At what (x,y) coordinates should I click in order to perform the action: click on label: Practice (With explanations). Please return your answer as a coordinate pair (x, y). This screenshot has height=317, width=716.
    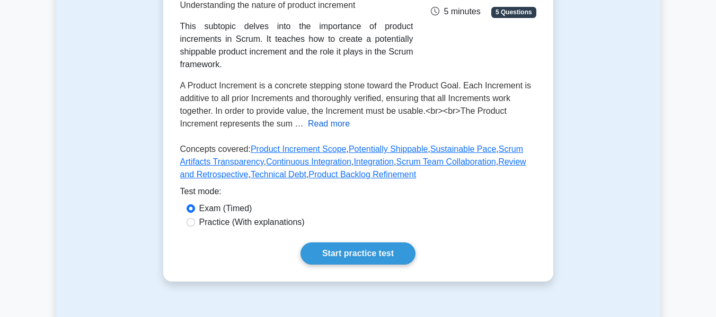
    Looking at the image, I should click on (252, 223).